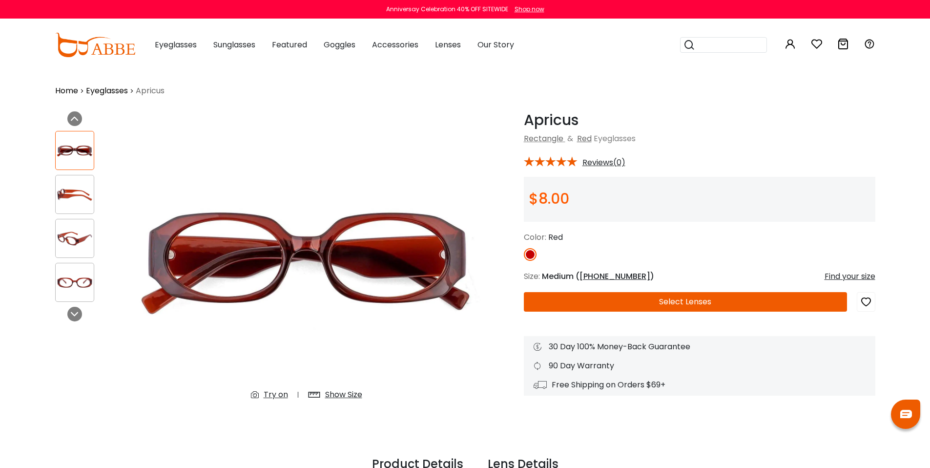  I want to click on span: Accessories, so click(395, 44).